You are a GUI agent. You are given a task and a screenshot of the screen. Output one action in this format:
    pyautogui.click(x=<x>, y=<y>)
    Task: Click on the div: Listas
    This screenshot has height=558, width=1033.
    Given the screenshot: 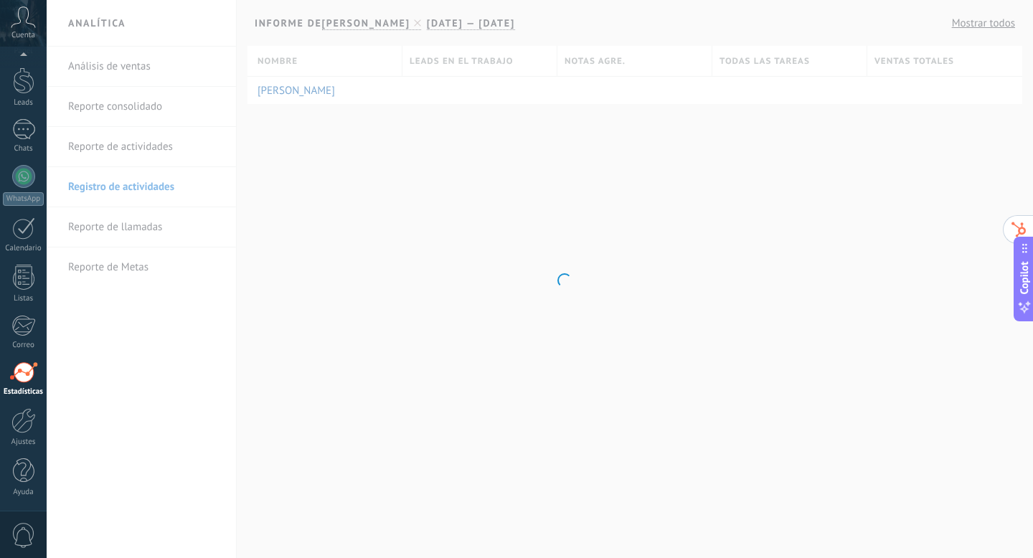 What is the action you would take?
    pyautogui.click(x=24, y=298)
    